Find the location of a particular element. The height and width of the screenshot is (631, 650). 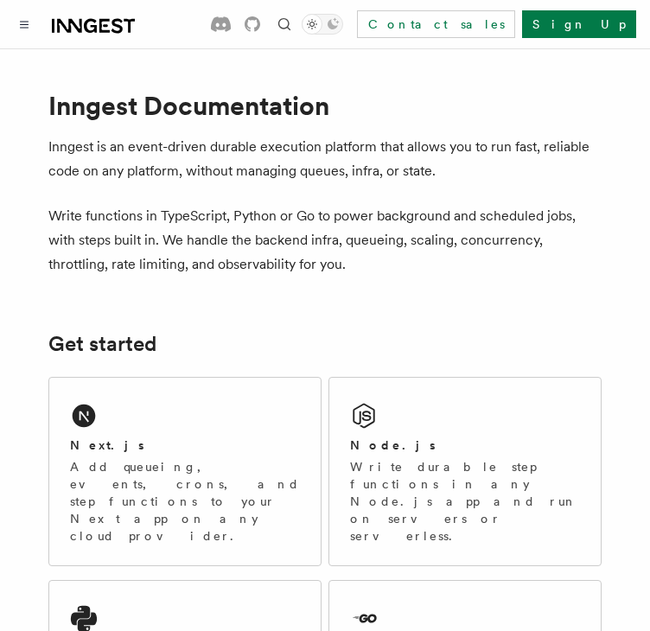

button: Find something... is located at coordinates (284, 24).